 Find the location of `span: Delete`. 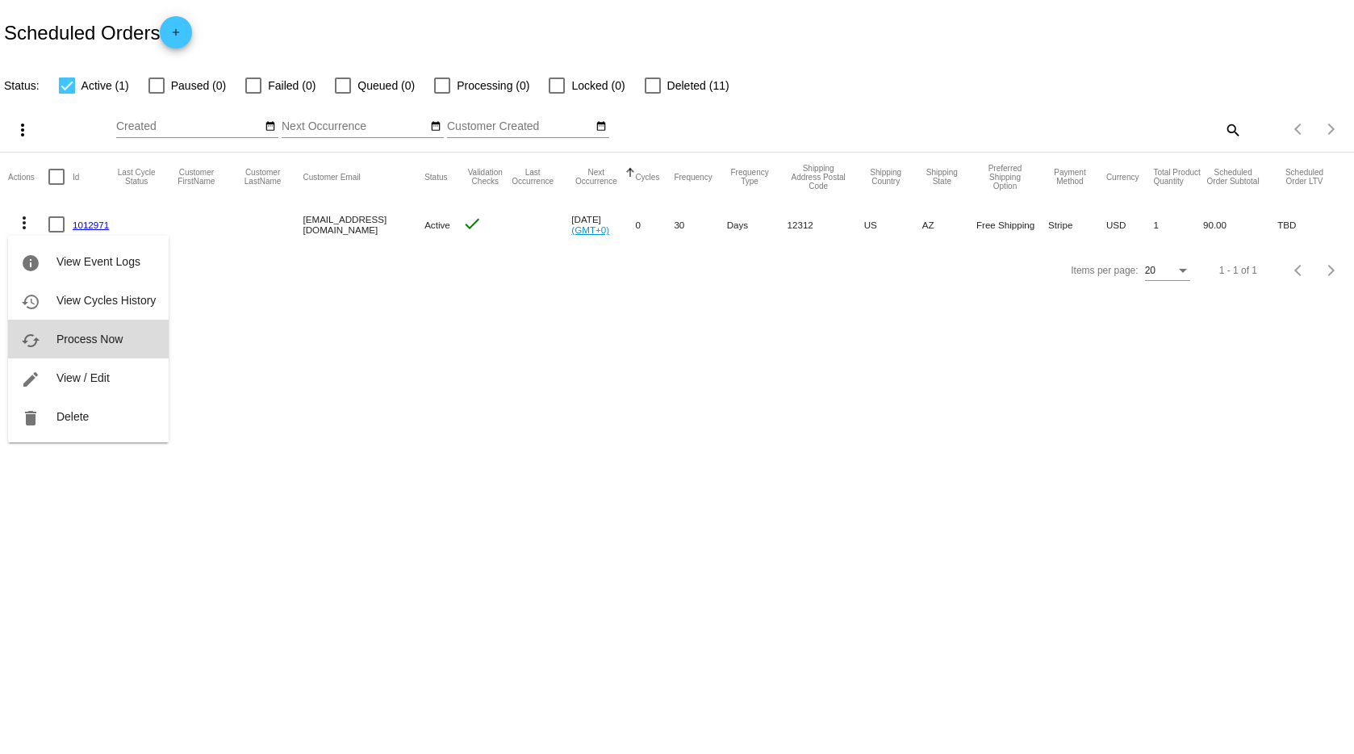

span: Delete is located at coordinates (73, 416).